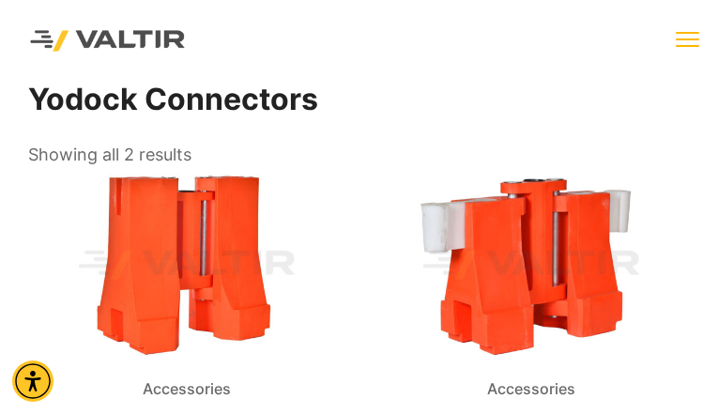 Image resolution: width=718 pixels, height=414 pixels. I want to click on button: menu toggle, so click(687, 39).